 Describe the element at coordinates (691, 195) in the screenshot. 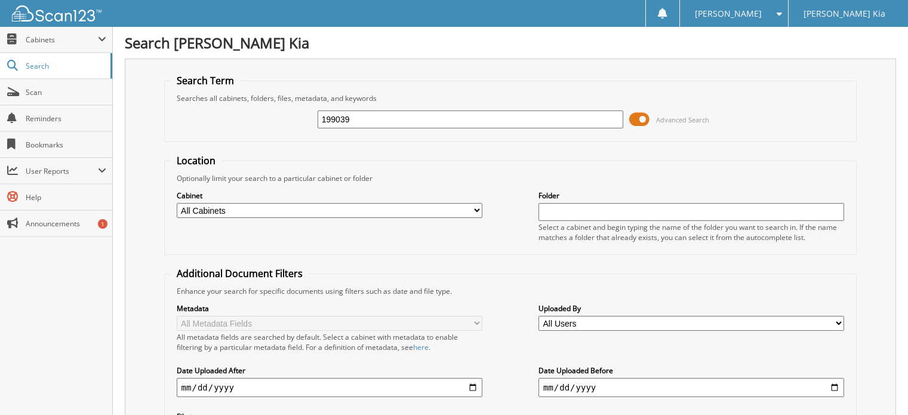

I see `label: Folder` at that location.